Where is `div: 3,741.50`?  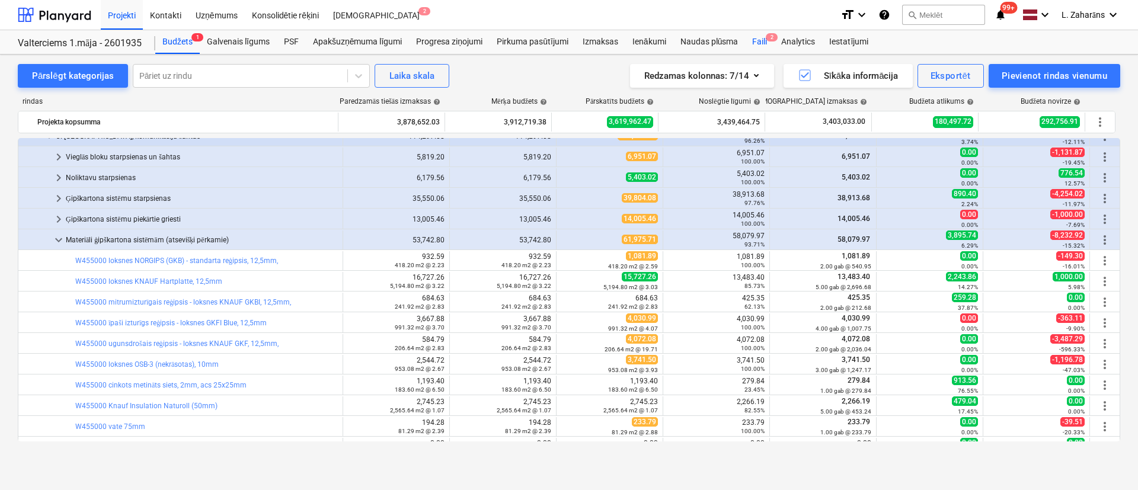 div: 3,741.50 is located at coordinates (716, 365).